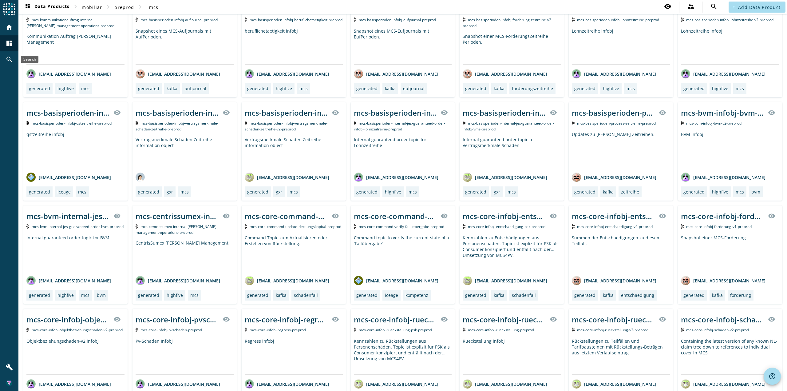 The image size is (787, 391). What do you see at coordinates (532, 88) in the screenshot?
I see `div: forderungszeitreihe` at bounding box center [532, 88].